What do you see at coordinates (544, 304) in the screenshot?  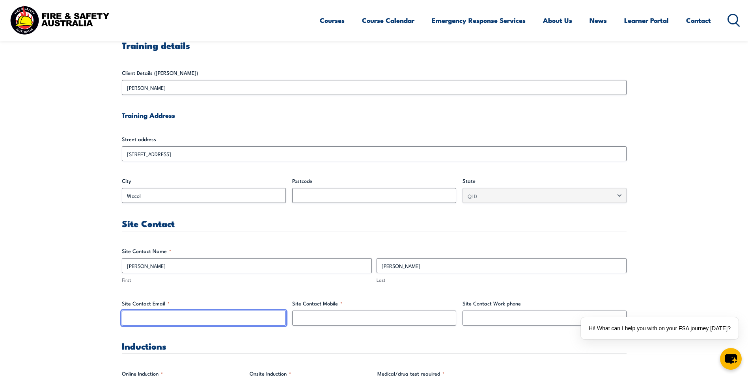 I see `label: Site Contact Work phone` at bounding box center [544, 304].